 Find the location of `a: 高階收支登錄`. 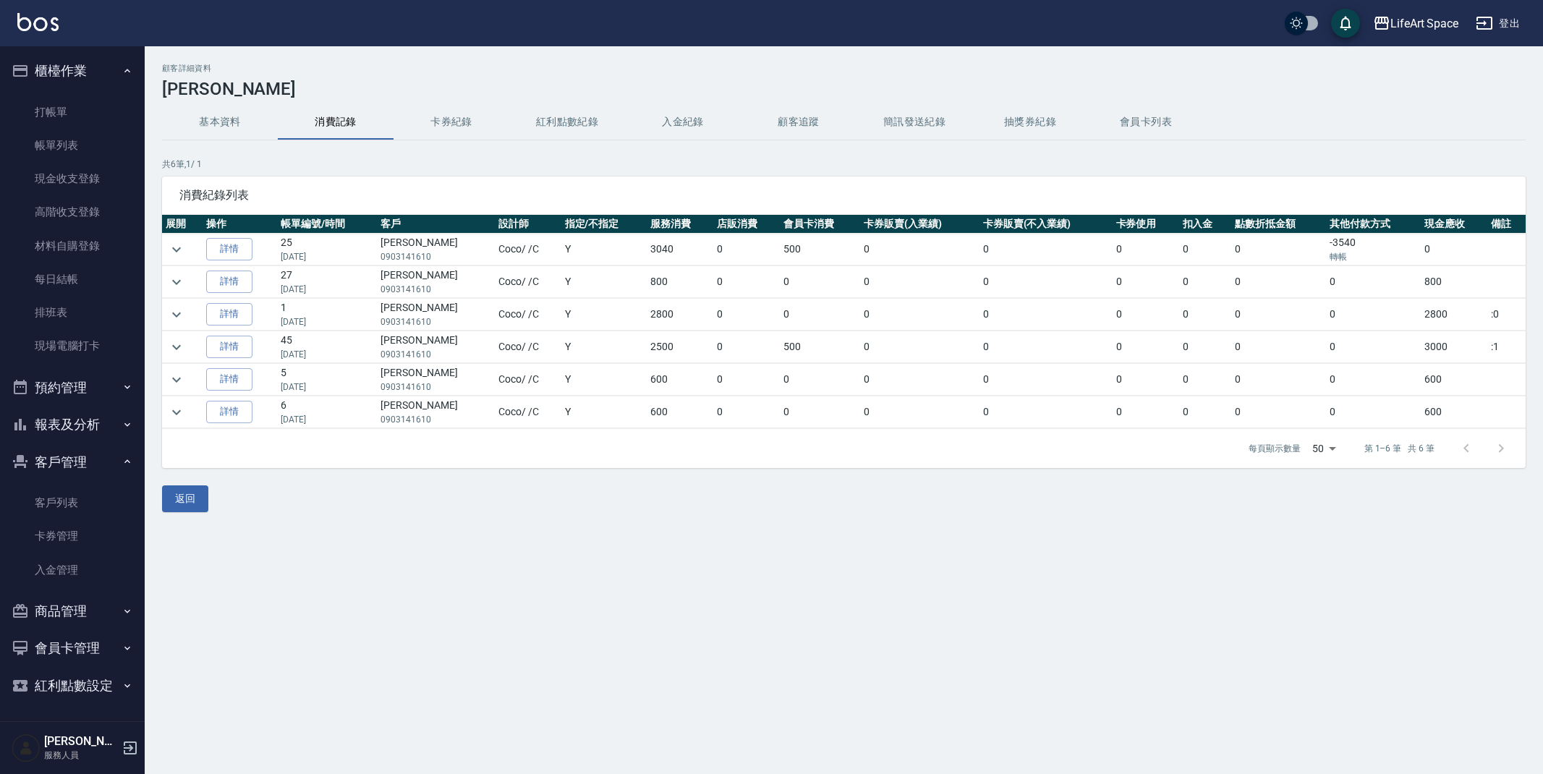

a: 高階收支登錄 is located at coordinates (72, 212).